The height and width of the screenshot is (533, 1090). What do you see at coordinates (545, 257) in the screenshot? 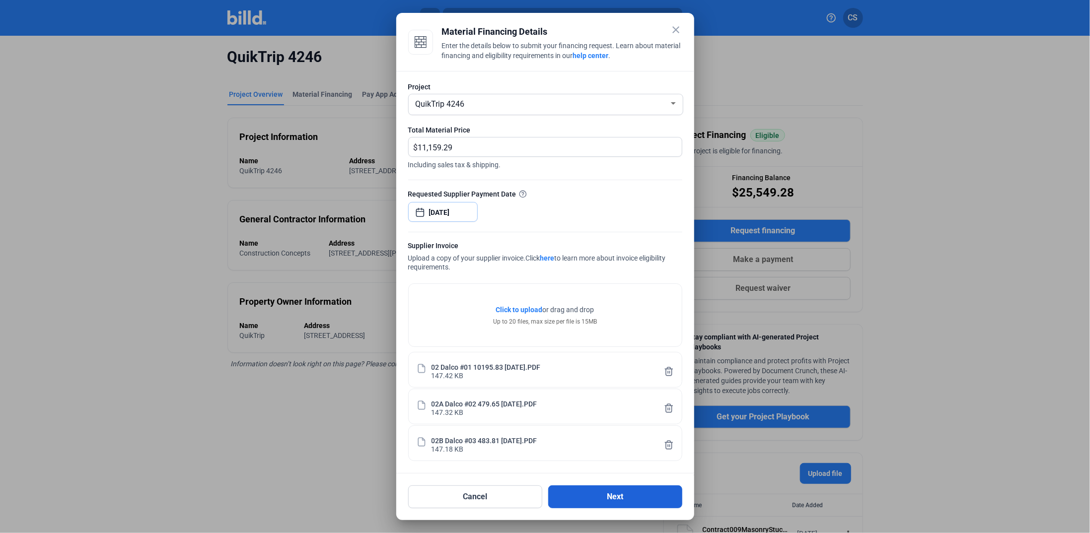
I see `div: Upload a copy of your supplier invoice.` at bounding box center [545, 257].